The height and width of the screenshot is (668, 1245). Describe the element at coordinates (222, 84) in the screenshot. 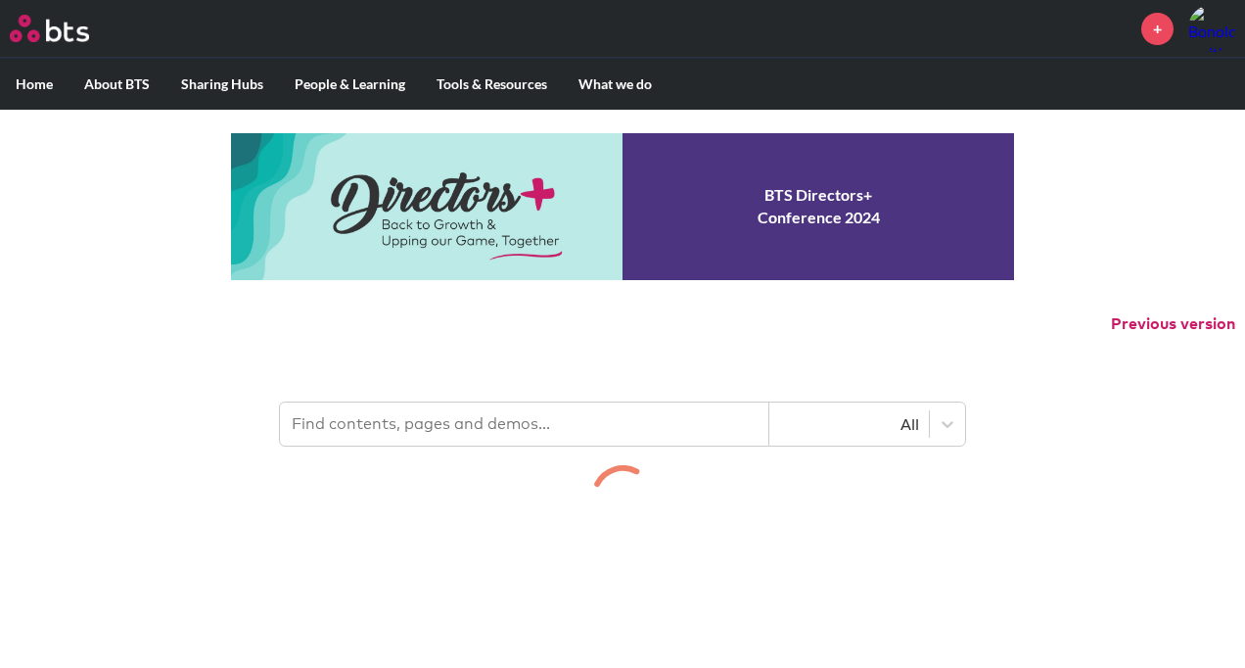

I see `label: Sharing Hubs` at that location.